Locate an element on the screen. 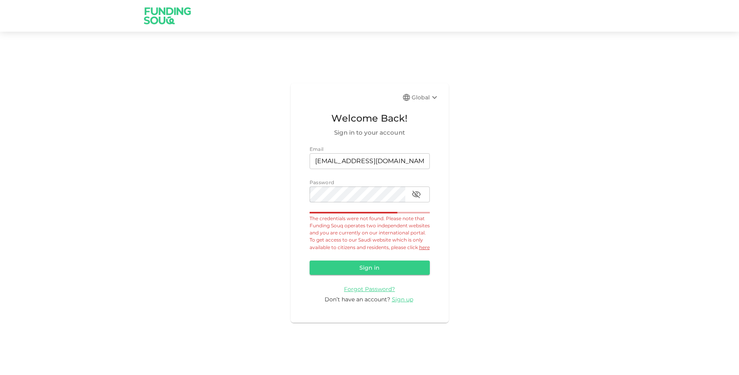 This screenshot has height=375, width=739. span: The credentials were not found. Please note that Funding Souq operates two independent websites a... is located at coordinates (370, 233).